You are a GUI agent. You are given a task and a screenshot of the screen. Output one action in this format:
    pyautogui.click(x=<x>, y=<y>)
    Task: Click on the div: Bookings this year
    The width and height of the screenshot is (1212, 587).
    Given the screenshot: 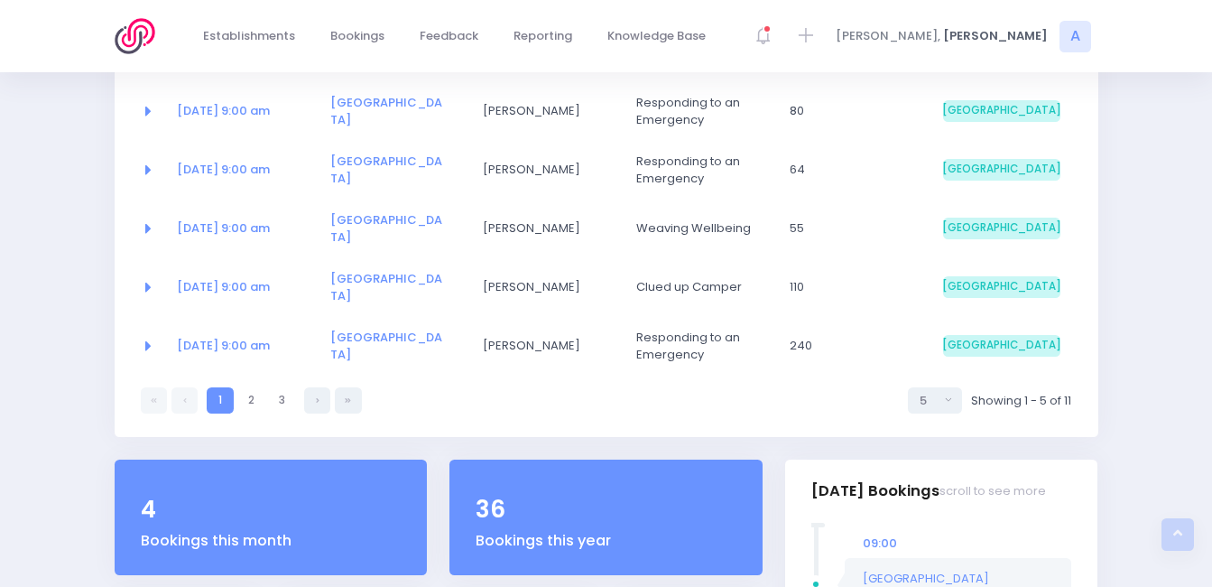 What is the action you would take?
    pyautogui.click(x=606, y=541)
    